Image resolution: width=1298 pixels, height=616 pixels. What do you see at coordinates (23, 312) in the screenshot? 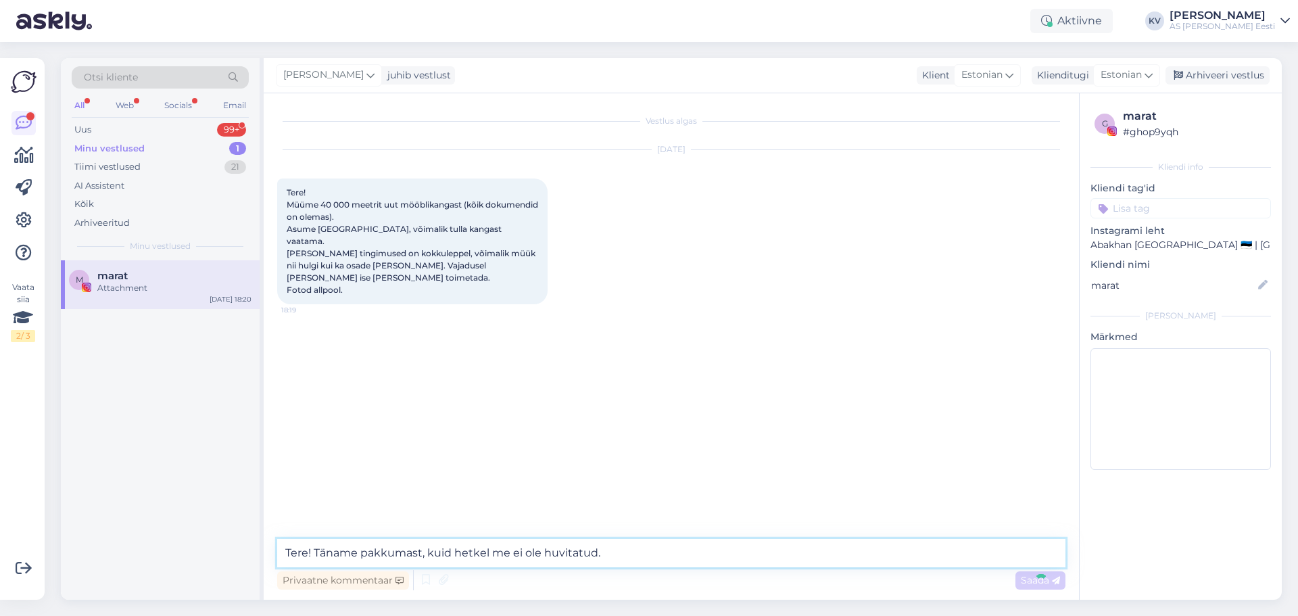
I see `div: Vaata siia` at bounding box center [23, 312].